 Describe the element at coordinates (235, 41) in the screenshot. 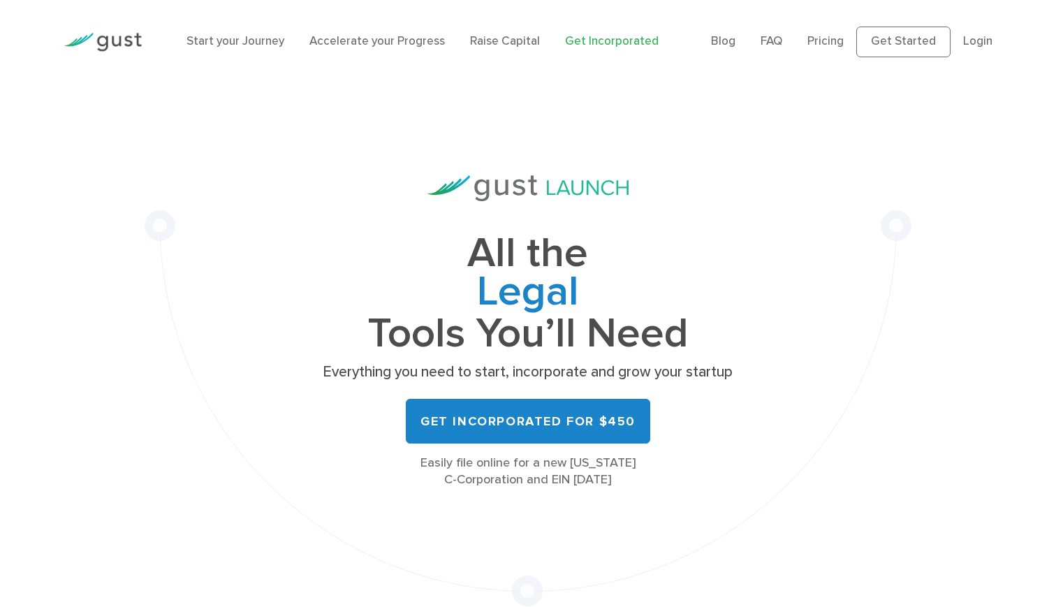

I see `a: Start your Journey` at that location.